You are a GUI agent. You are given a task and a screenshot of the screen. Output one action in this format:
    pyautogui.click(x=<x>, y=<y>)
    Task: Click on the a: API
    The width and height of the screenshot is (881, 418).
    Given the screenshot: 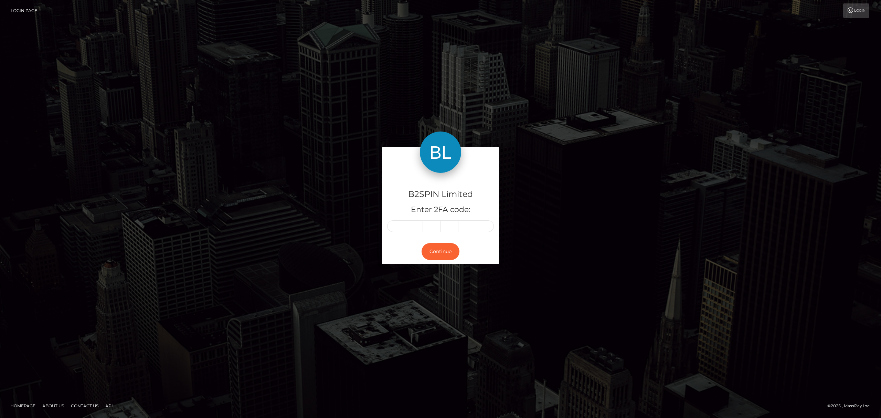 What is the action you would take?
    pyautogui.click(x=109, y=405)
    